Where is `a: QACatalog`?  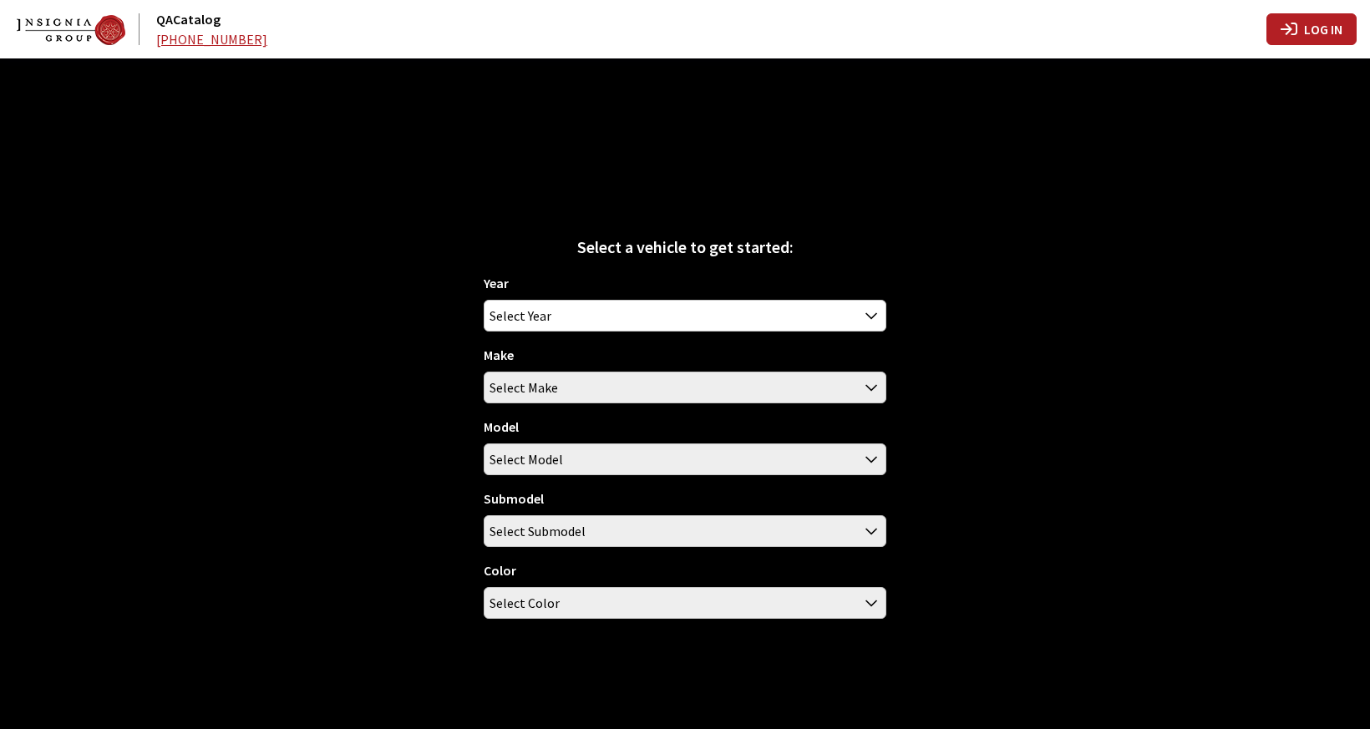
a: QACatalog is located at coordinates (188, 19).